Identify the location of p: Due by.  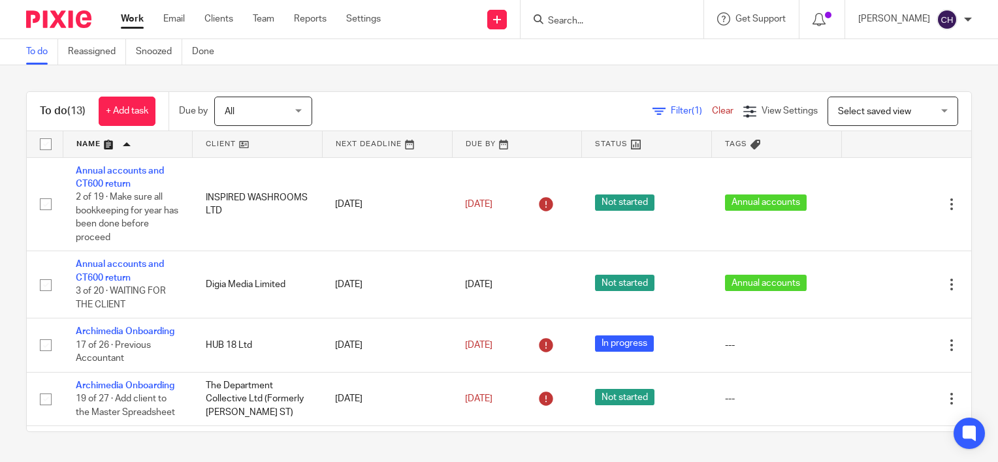
(193, 111).